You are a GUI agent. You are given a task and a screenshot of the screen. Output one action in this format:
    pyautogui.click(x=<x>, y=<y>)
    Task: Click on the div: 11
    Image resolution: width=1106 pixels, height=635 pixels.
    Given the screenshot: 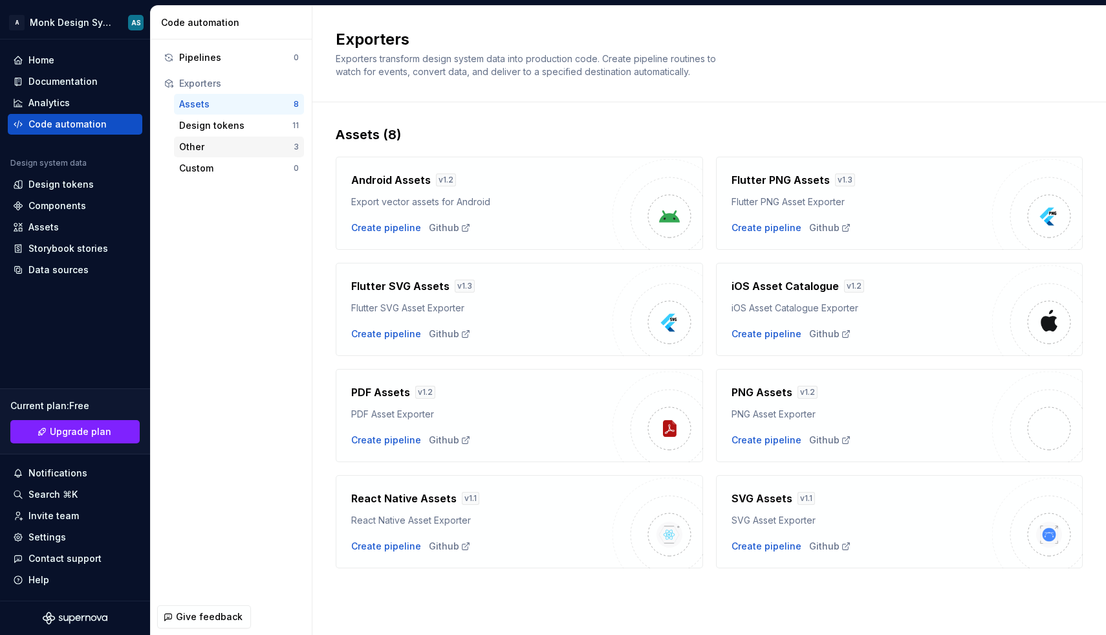 What is the action you would take?
    pyautogui.click(x=296, y=125)
    